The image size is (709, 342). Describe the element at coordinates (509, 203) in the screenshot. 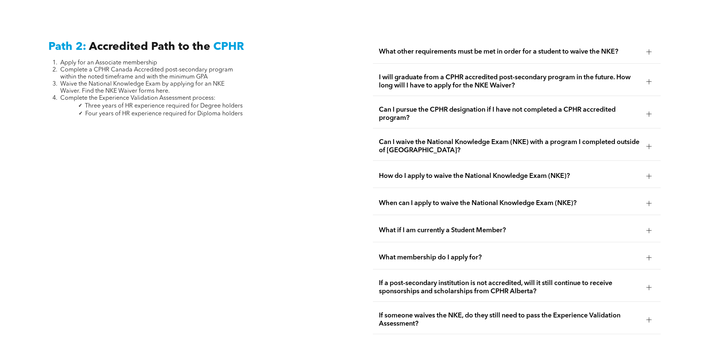

I see `span: When can I apply to waive the National Knowledge Exam (NKE)?` at that location.